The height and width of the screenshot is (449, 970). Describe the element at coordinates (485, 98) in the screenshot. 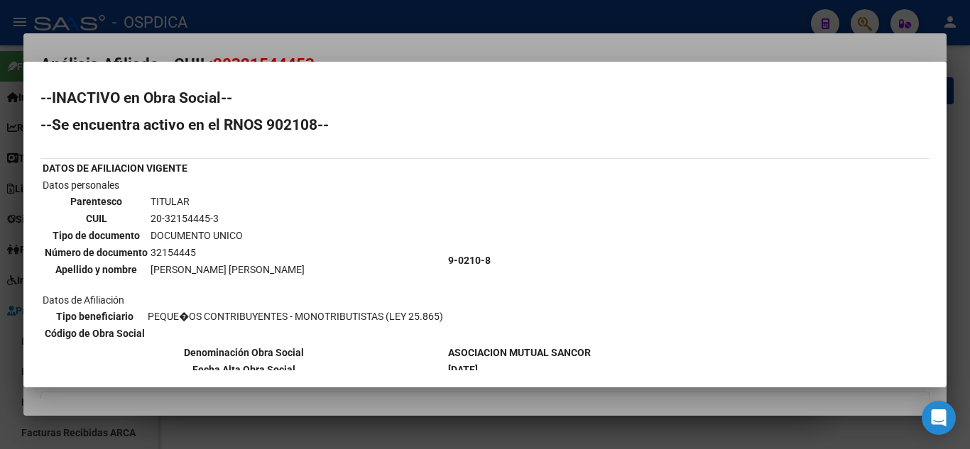

I see `h2: --INACTIVO en Obra Social--` at that location.